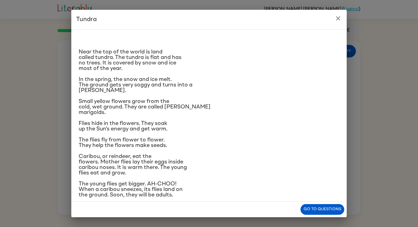  Describe the element at coordinates (131, 190) in the screenshot. I see `span: The young flies get bigger. AH-CHOO! When a caribou sneezes, its flies land on the ground. Soon, ...` at that location.